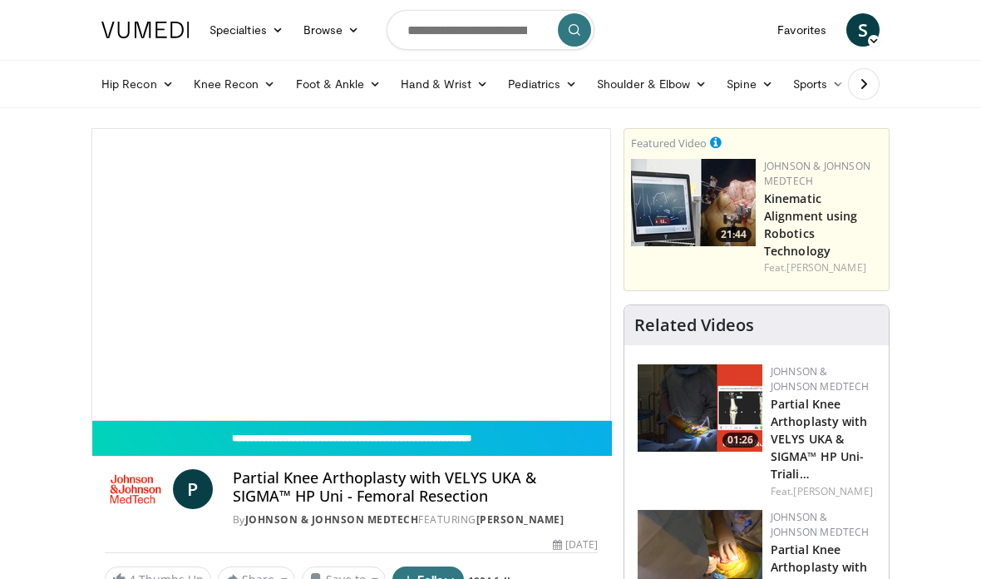 The width and height of the screenshot is (981, 579). Describe the element at coordinates (700, 407) in the screenshot. I see `a: 01:26` at that location.